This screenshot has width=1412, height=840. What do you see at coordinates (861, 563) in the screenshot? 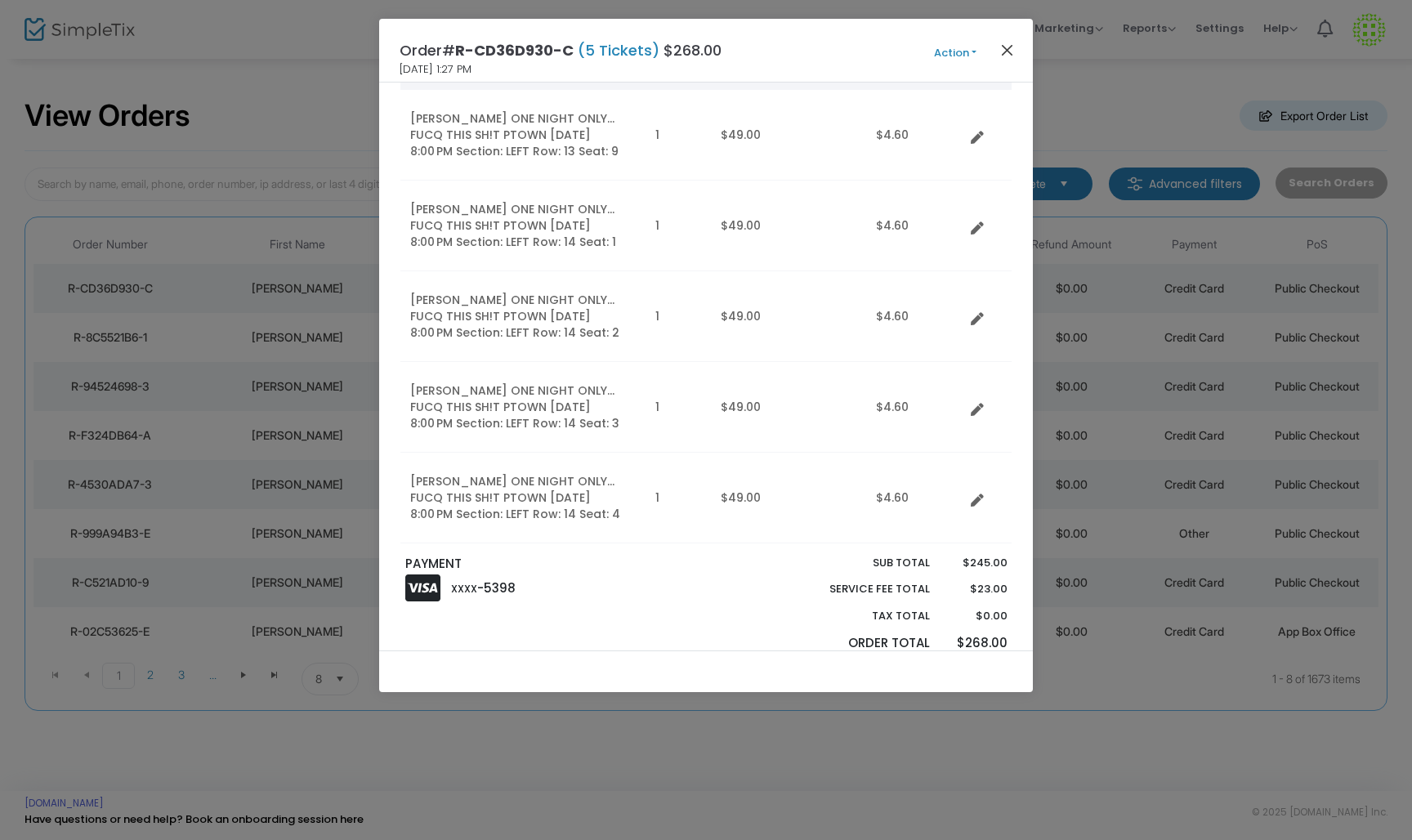
I see `p: Sub total` at bounding box center [861, 563].